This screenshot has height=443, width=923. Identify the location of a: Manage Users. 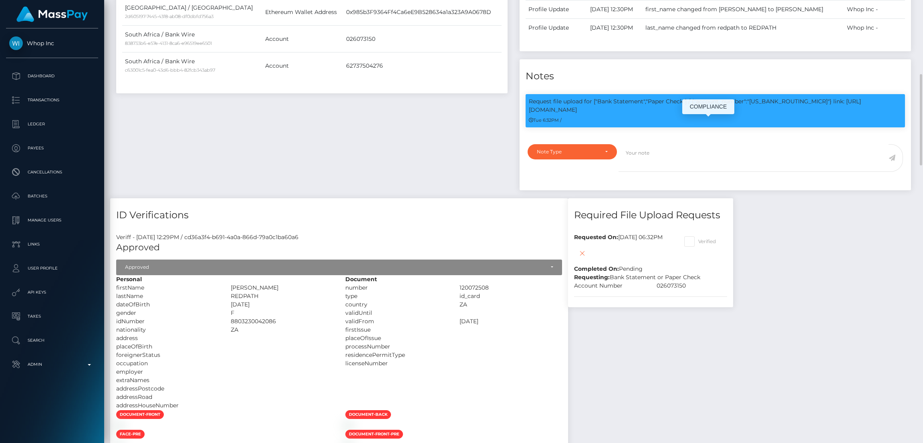
(52, 220).